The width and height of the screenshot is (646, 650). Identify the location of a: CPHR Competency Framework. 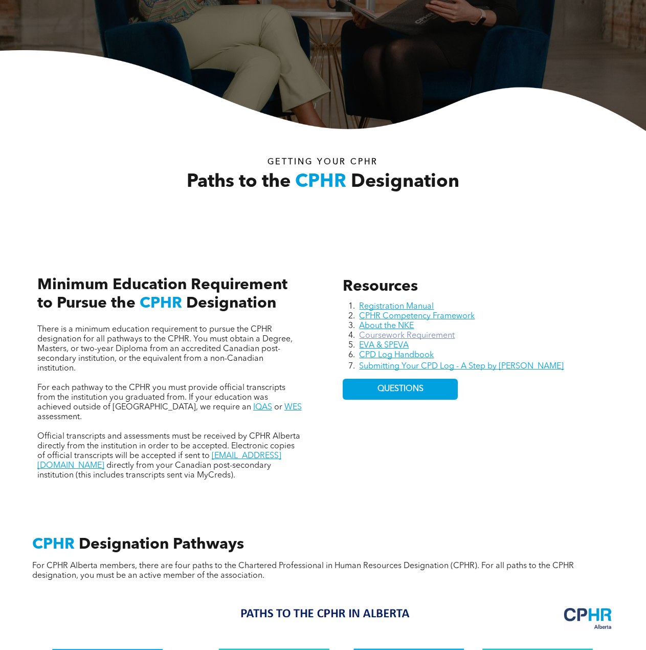
(417, 316).